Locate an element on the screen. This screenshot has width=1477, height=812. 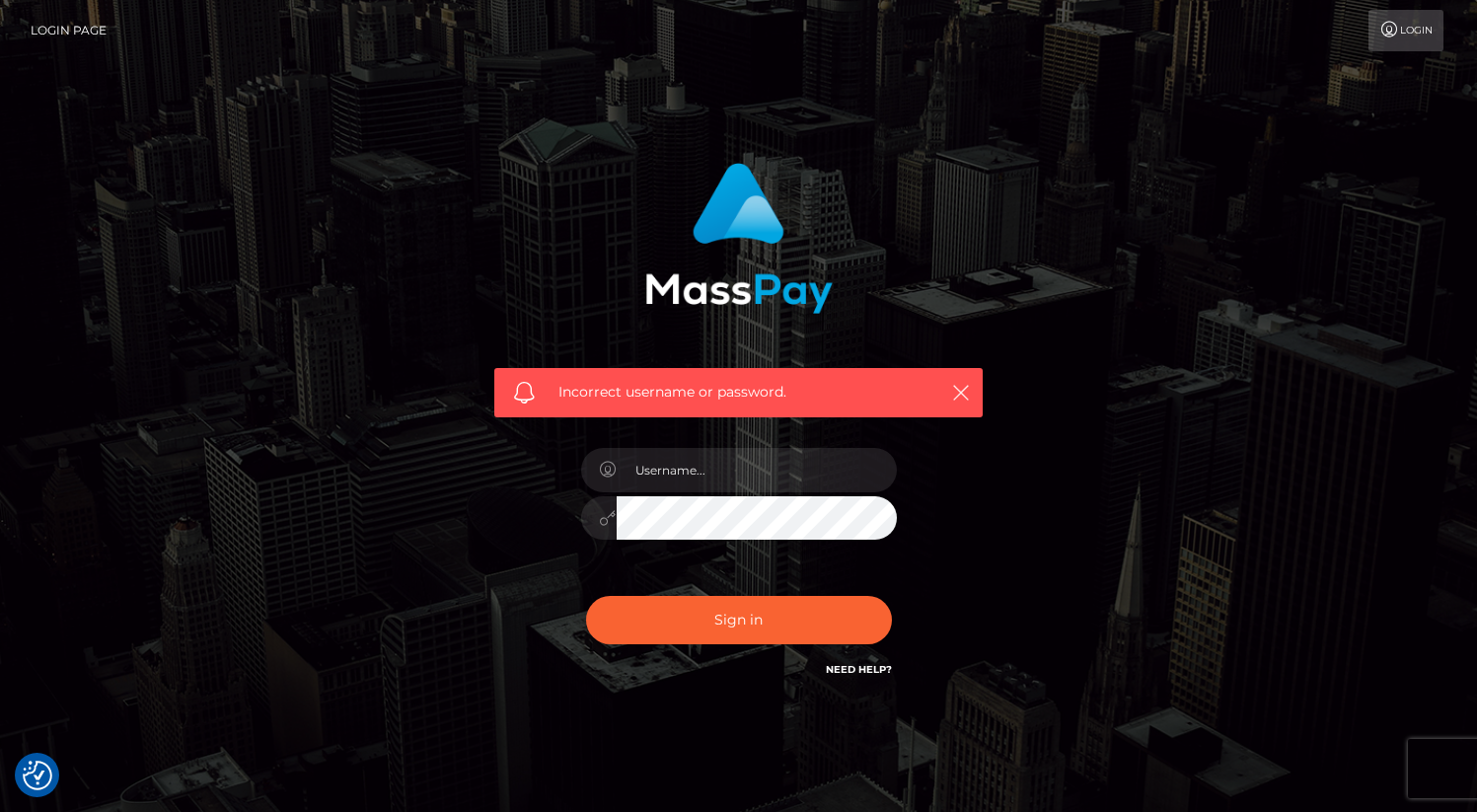
button: Sign in is located at coordinates (739, 619).